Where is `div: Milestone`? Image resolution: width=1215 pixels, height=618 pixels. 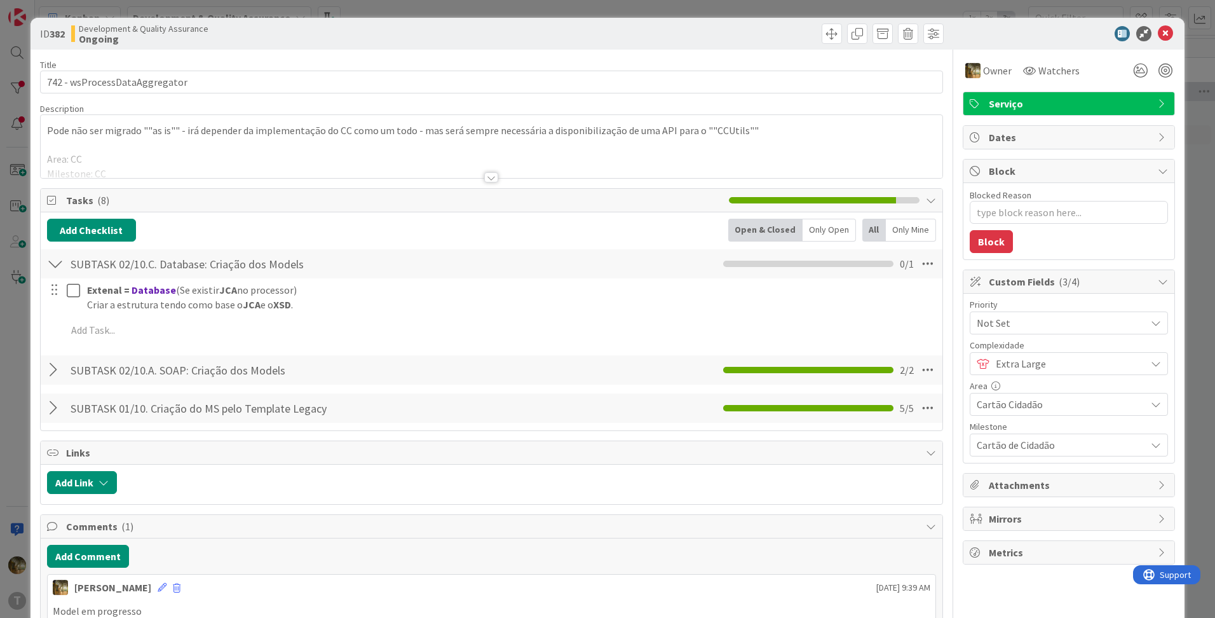
div: Milestone is located at coordinates (1069, 426).